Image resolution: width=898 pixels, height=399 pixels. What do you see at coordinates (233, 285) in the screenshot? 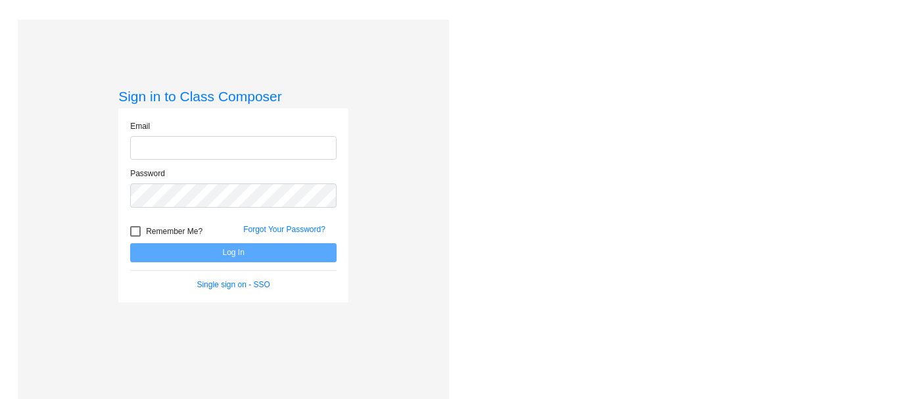
I see `a: Single sign on - SSO` at bounding box center [233, 285].